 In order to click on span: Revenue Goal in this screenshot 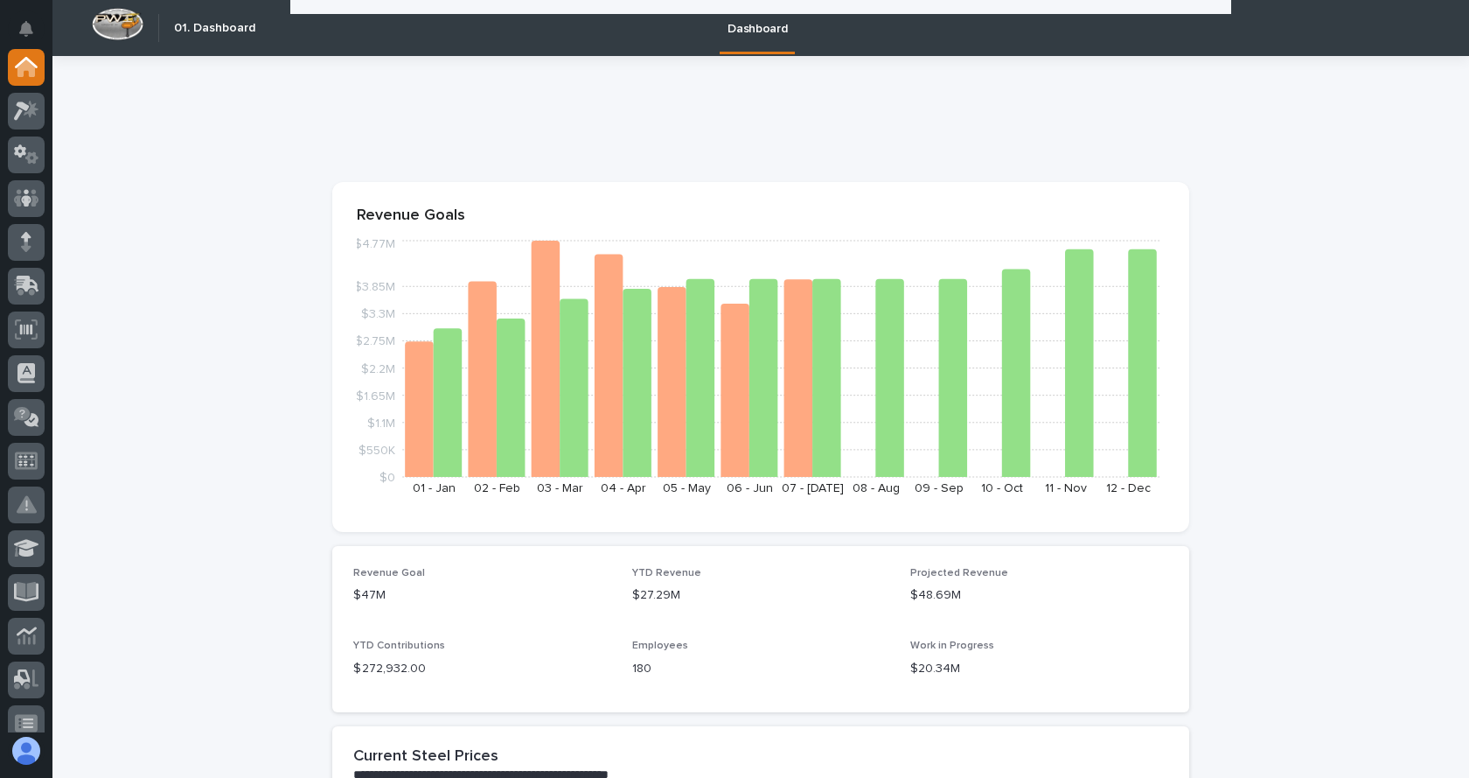, I will do `click(389, 573)`.